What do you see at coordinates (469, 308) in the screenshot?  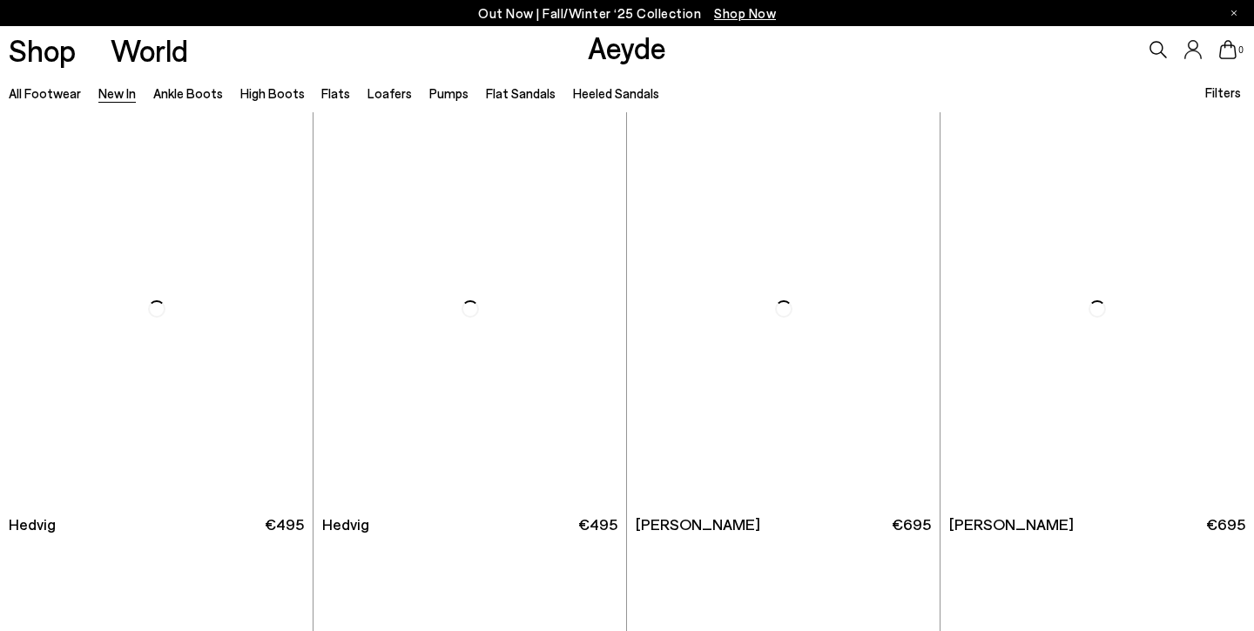 I see `a: Hedvig Cowboy Ankle Boots` at bounding box center [469, 308].